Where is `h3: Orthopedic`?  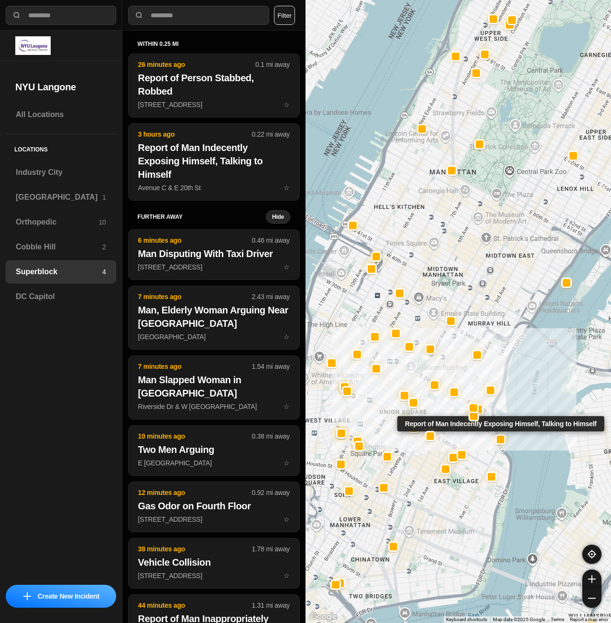 h3: Orthopedic is located at coordinates (57, 222).